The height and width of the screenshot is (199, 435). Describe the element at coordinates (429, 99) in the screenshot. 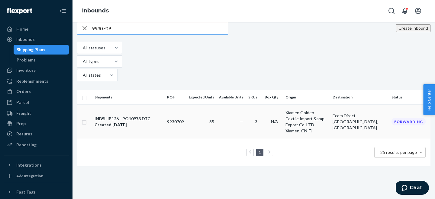

I see `button: Help Center` at that location.